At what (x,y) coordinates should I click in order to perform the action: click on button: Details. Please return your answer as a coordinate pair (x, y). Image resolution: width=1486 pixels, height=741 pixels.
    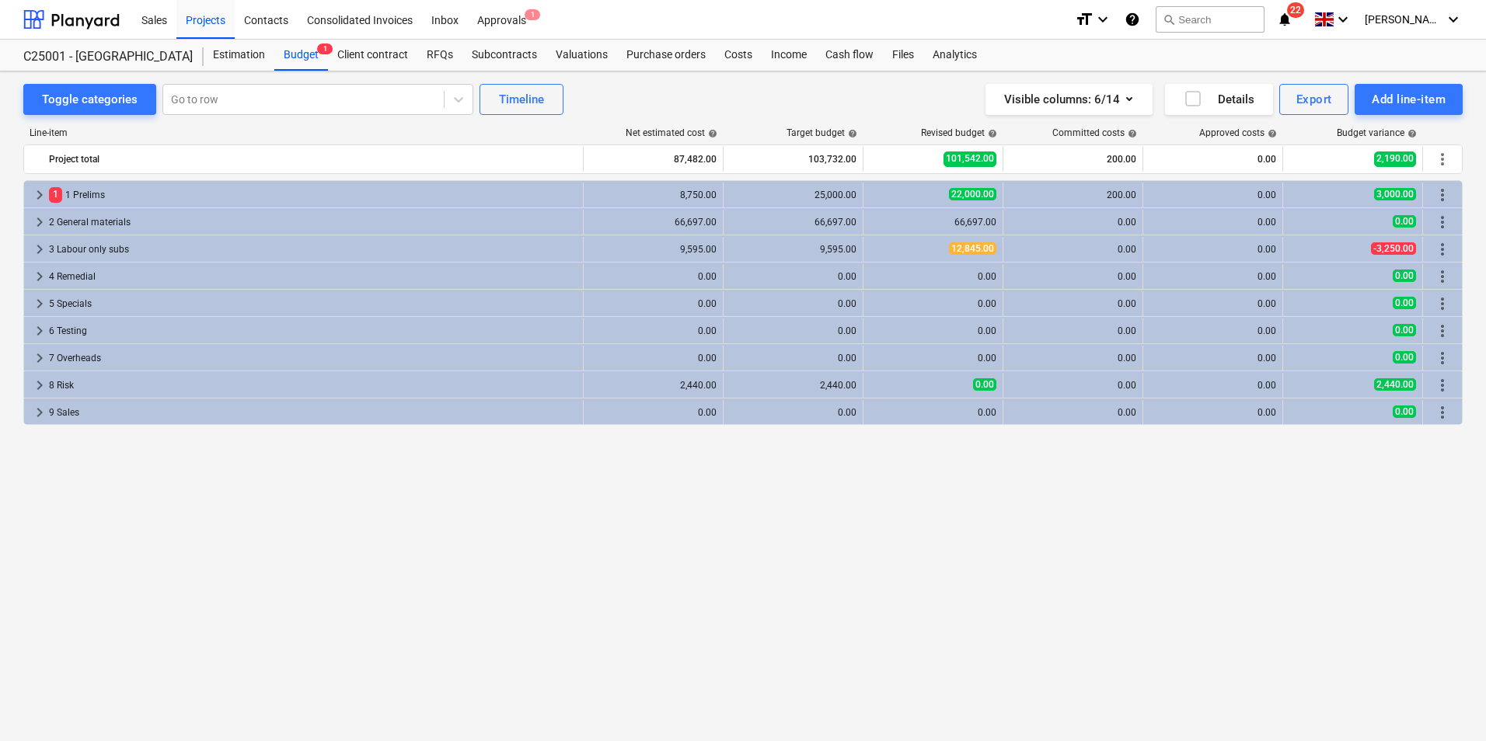
    Looking at the image, I should click on (1219, 99).